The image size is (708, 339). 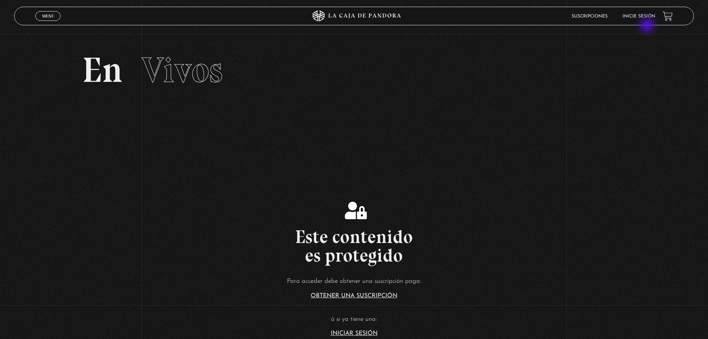 I want to click on span: Cerrar, so click(x=48, y=23).